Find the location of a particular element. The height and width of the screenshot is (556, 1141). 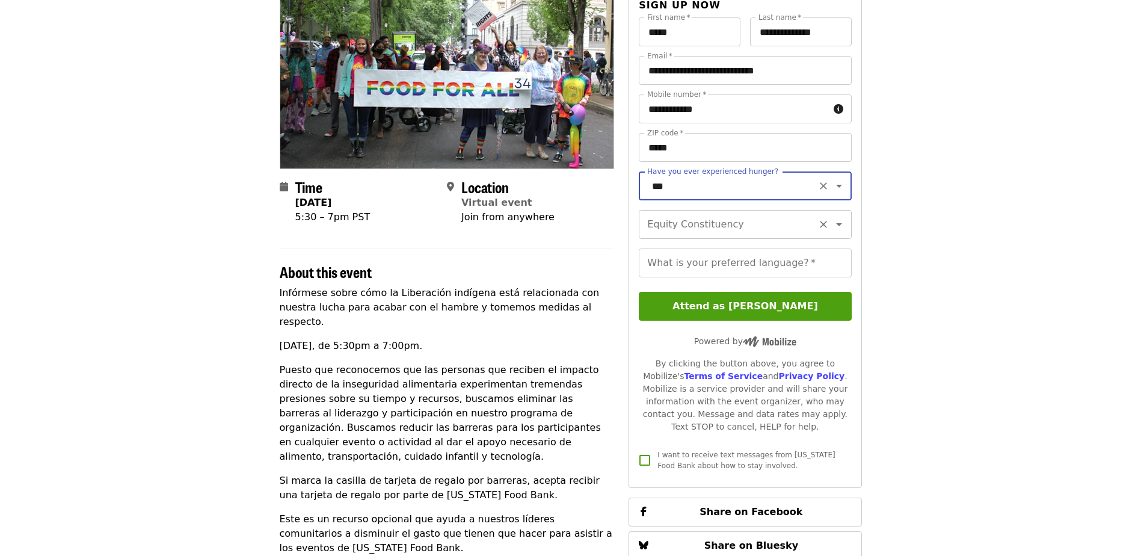

input: Mobile number is located at coordinates (733, 109).